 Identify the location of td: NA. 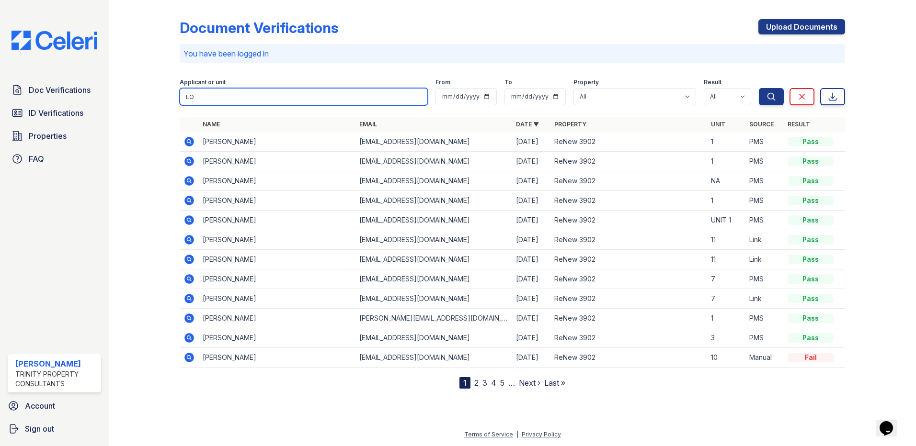
(726, 181).